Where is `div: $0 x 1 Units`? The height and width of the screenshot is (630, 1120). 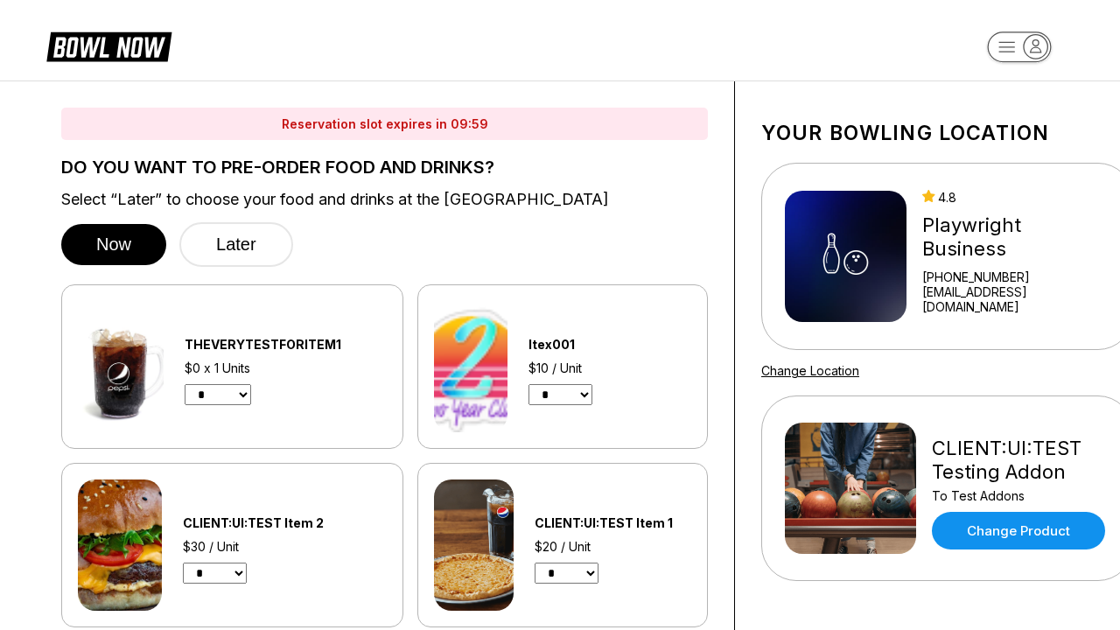
div: $0 x 1 Units is located at coordinates (285, 367).